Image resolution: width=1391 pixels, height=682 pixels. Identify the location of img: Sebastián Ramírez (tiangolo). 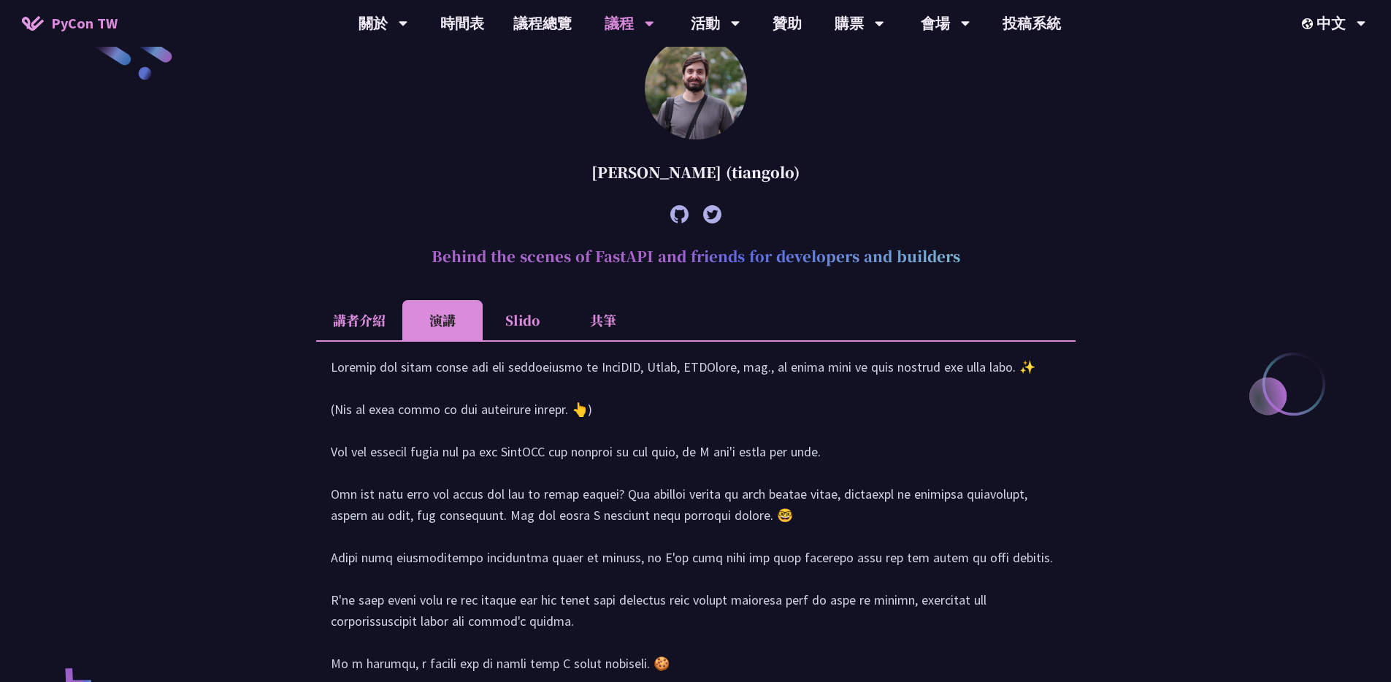
(696, 88).